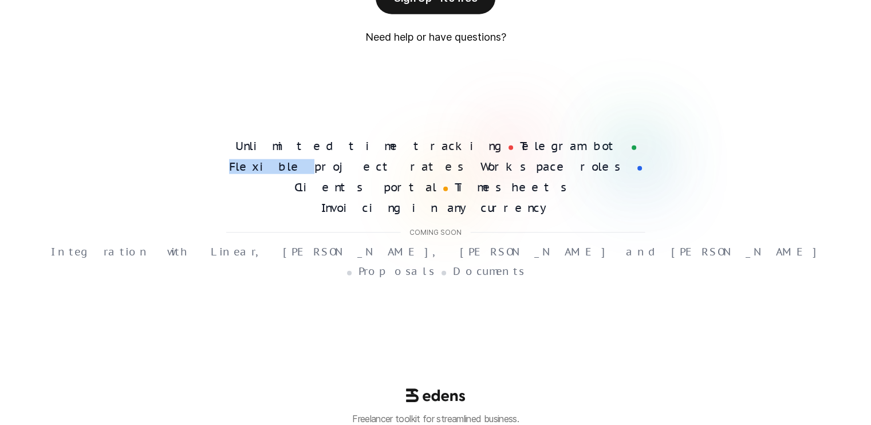  What do you see at coordinates (396, 271) in the screenshot?
I see `p: Proposals` at bounding box center [396, 271].